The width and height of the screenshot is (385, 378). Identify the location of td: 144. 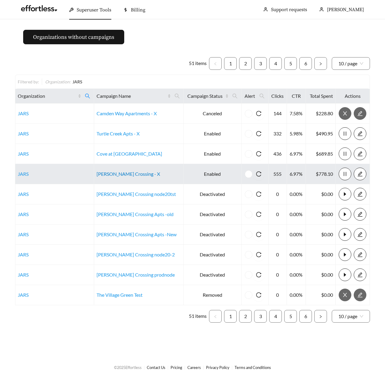
(277, 113).